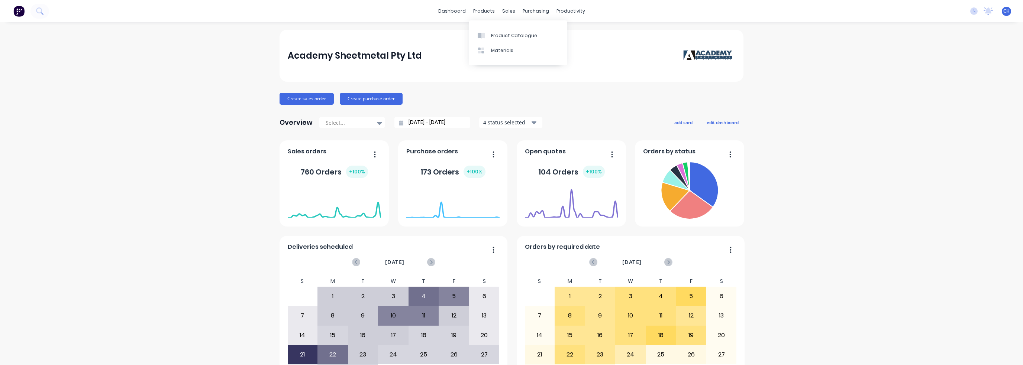 The height and width of the screenshot is (365, 1023). I want to click on img: Academy Sheetmetal Pty Ltd, so click(709, 56).